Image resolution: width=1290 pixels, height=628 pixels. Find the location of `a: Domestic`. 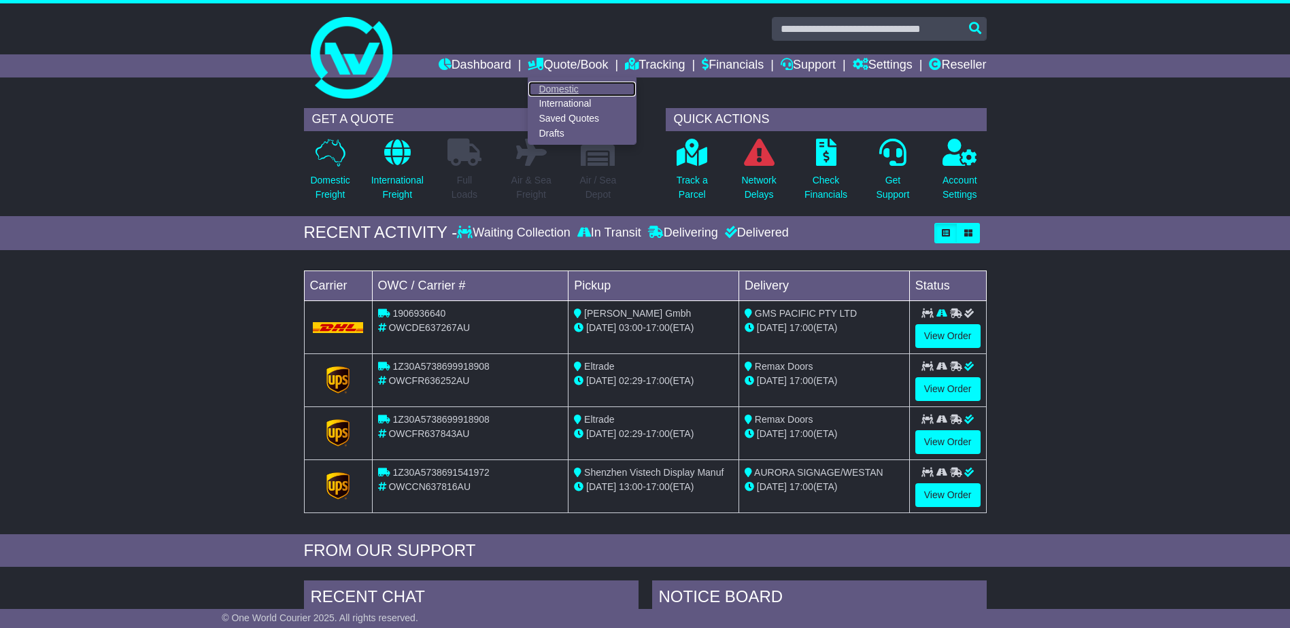

a: Domestic is located at coordinates (582, 89).